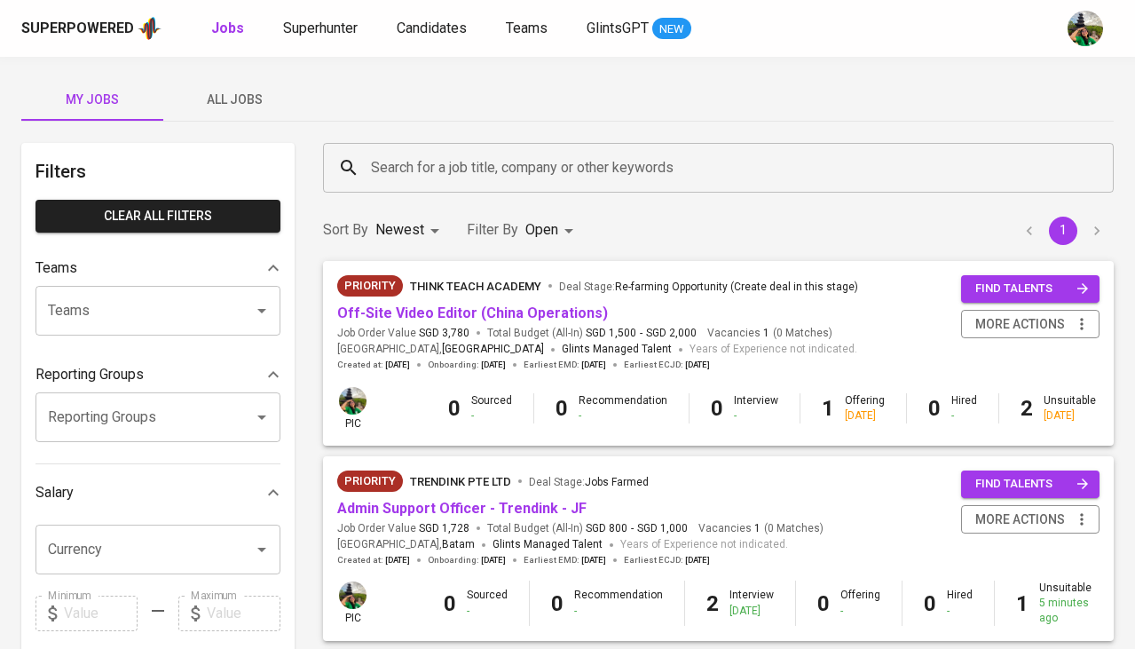 The width and height of the screenshot is (1135, 649). Describe the element at coordinates (444, 333) in the screenshot. I see `span: SGD 3,780` at that location.